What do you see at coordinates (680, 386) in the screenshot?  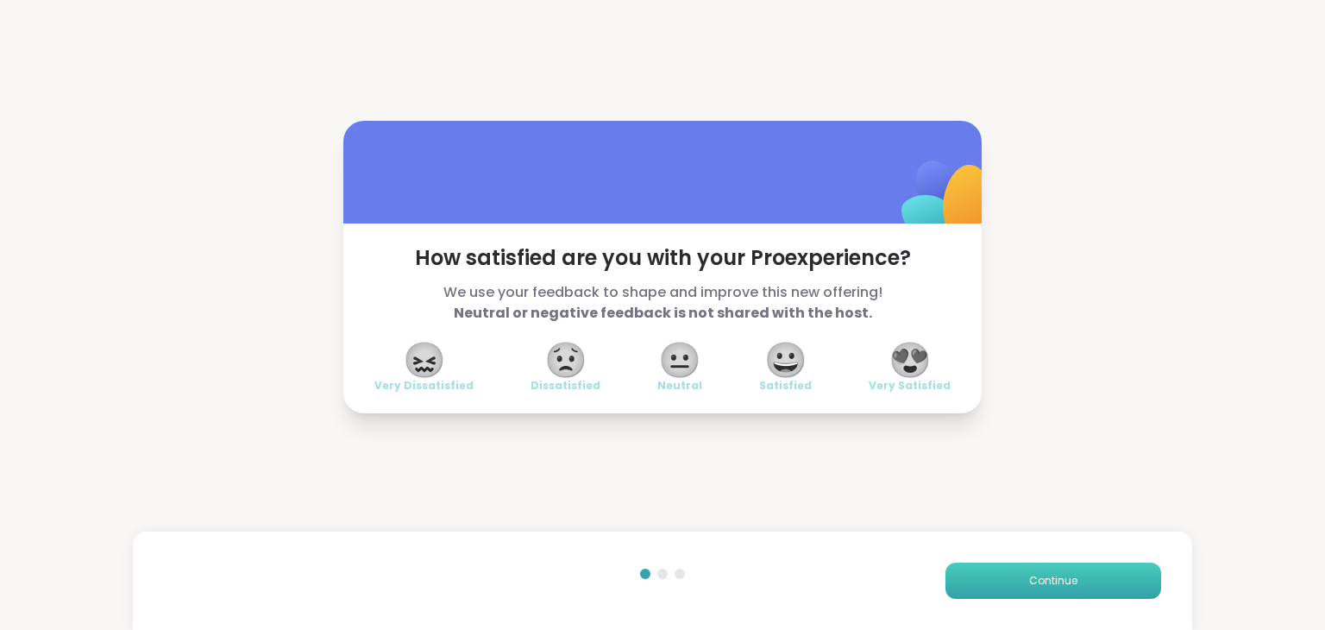 I see `span: Neutral` at bounding box center [680, 386].